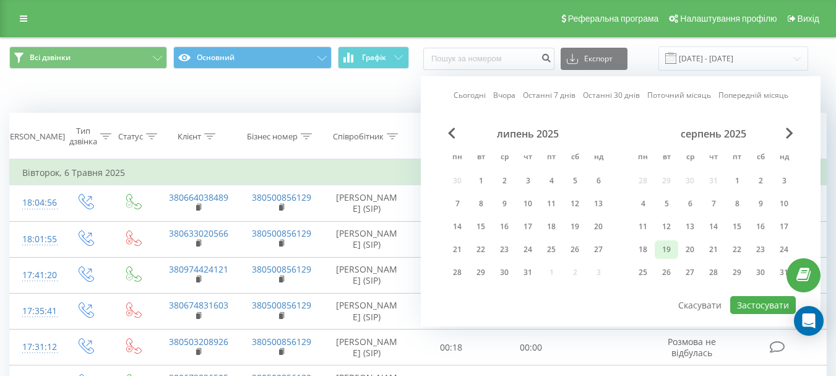  What do you see at coordinates (784, 226) in the screenshot?
I see `div: нд 17 серп 2025 р.` at bounding box center [784, 226].